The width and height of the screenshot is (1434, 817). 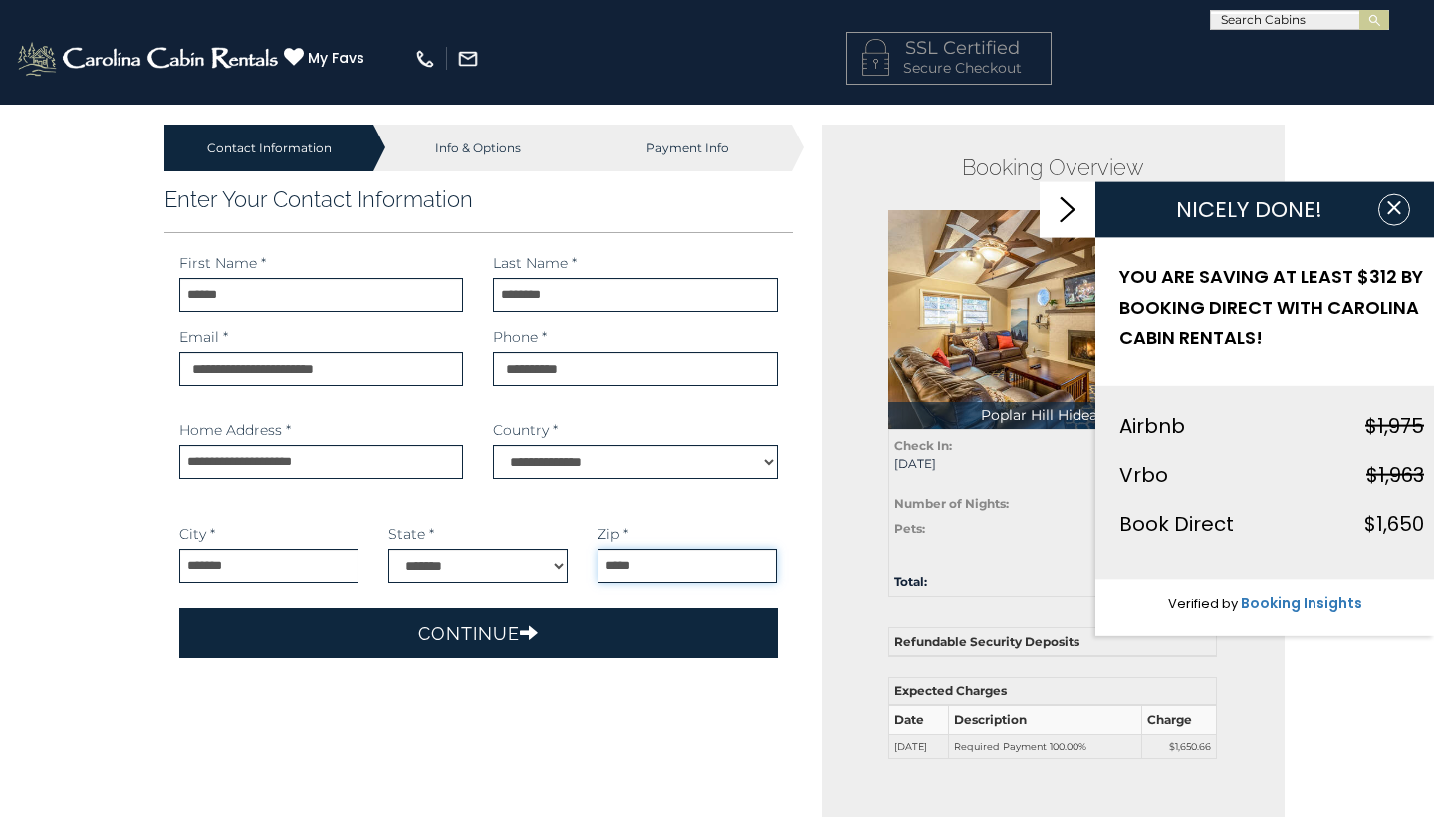 I want to click on div: Airbnb, so click(x=1153, y=425).